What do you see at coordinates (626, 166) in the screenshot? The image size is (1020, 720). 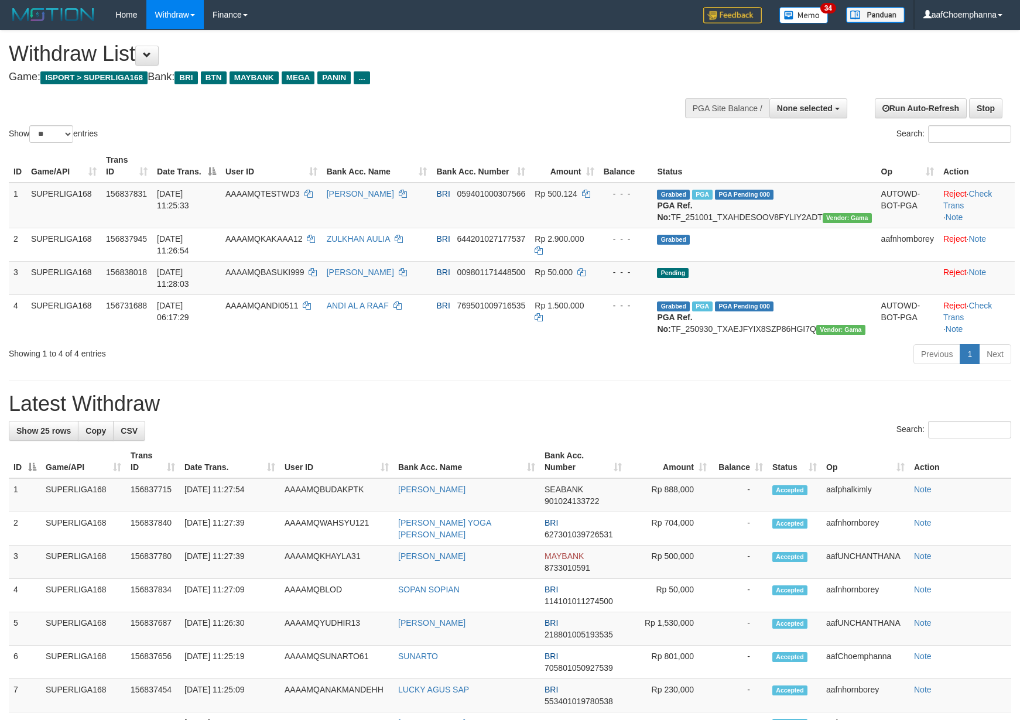 I see `th: Balance` at bounding box center [626, 166].